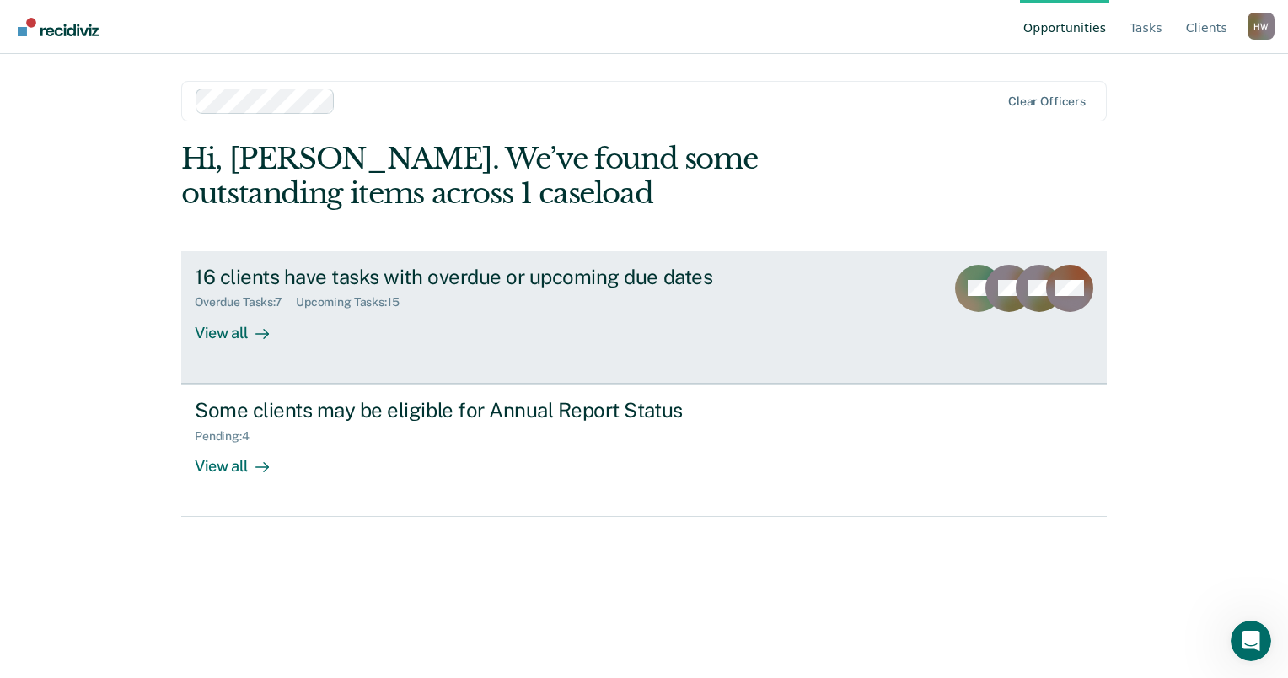  I want to click on div: Pending : 4, so click(228, 436).